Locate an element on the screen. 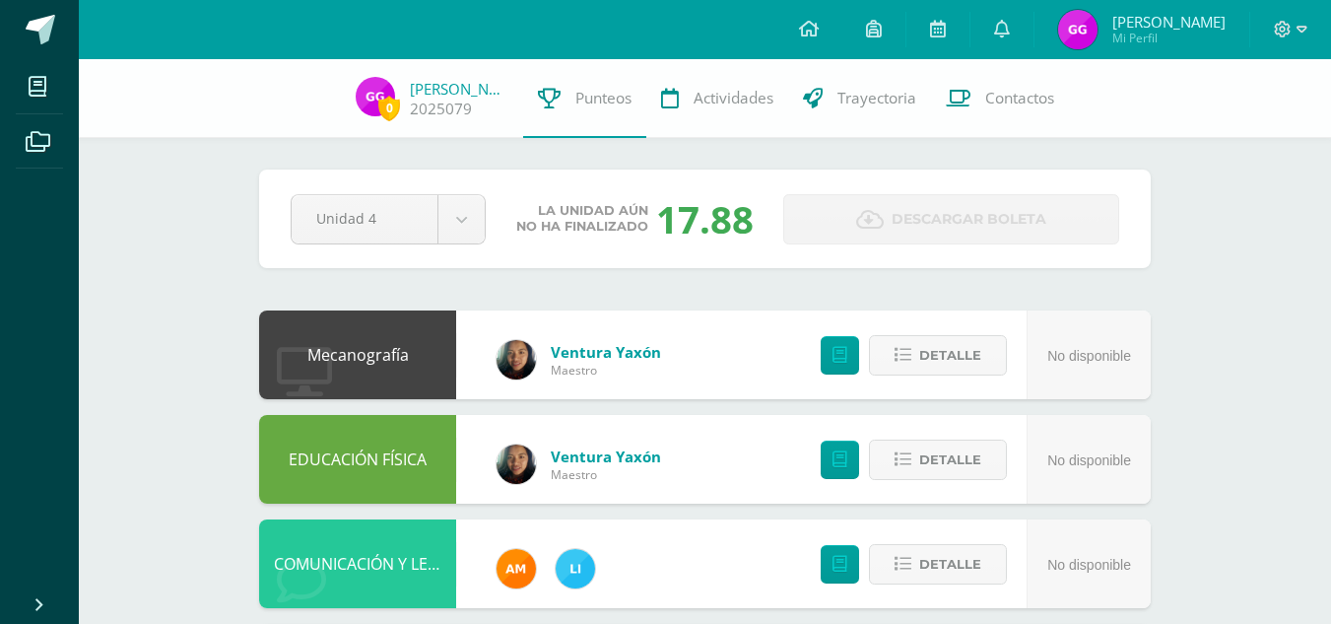  span: Trayectoria is located at coordinates (877, 98).